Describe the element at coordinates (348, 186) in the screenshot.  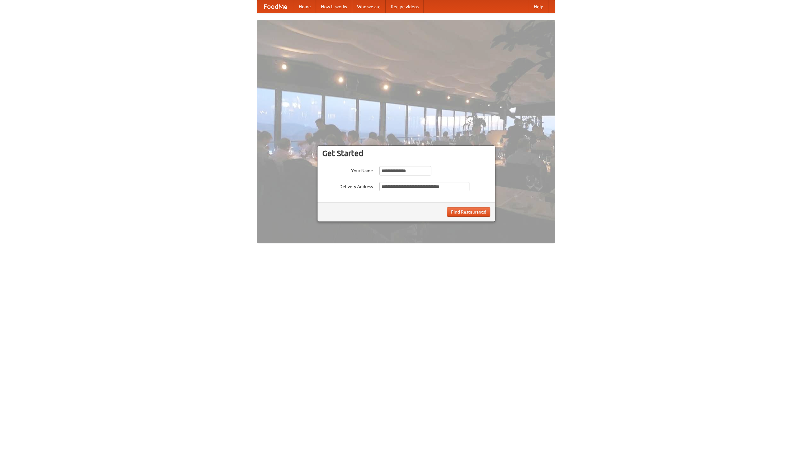
I see `label: Delivery Address` at that location.